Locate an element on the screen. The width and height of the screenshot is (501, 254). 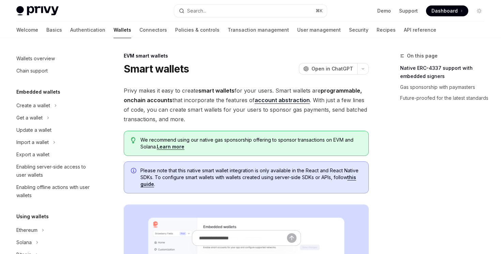
div: Ethereum is located at coordinates (27, 230).